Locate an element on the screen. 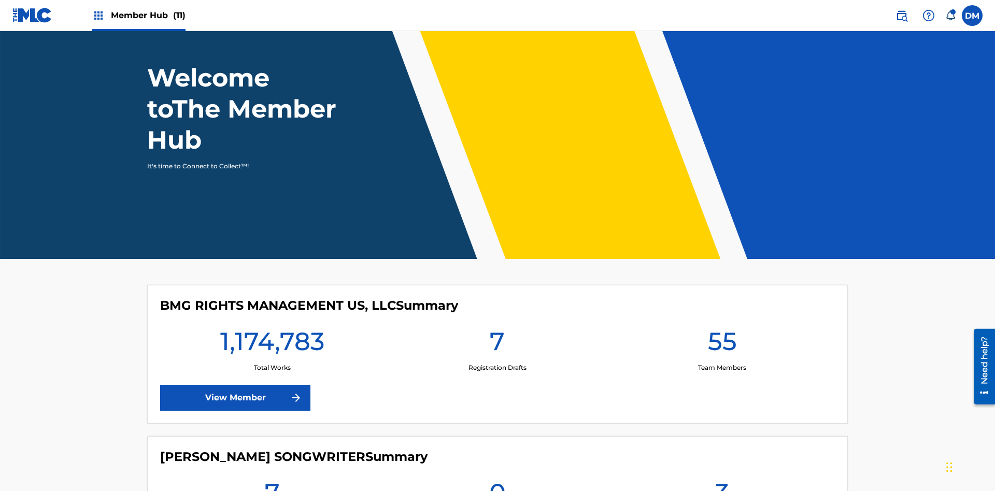 The height and width of the screenshot is (491, 995). h4: CLEO SONGWRITER is located at coordinates (294, 457).